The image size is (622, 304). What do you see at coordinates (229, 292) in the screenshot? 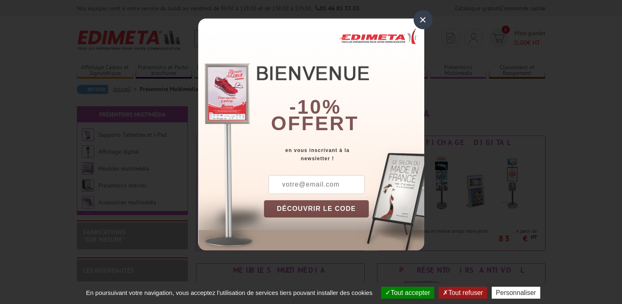
I see `span: En poursuivant votre navigation, vous acceptez l'utilisation de services tiers pouvant installer ...` at bounding box center [229, 292].